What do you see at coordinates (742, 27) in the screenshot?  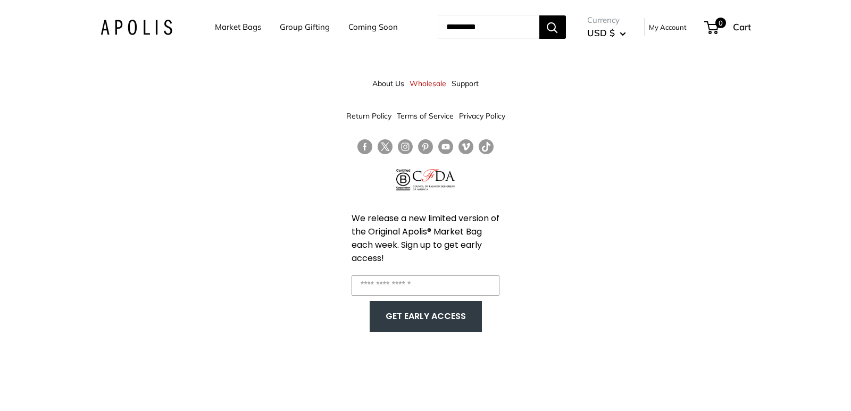 I see `span: Cart` at bounding box center [742, 27].